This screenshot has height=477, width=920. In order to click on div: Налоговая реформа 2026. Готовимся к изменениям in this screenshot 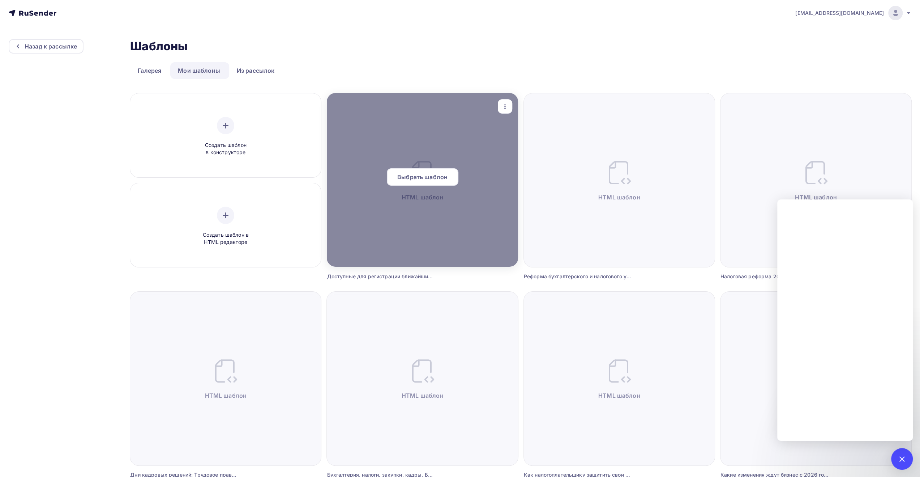, I will do `click(775, 276)`.